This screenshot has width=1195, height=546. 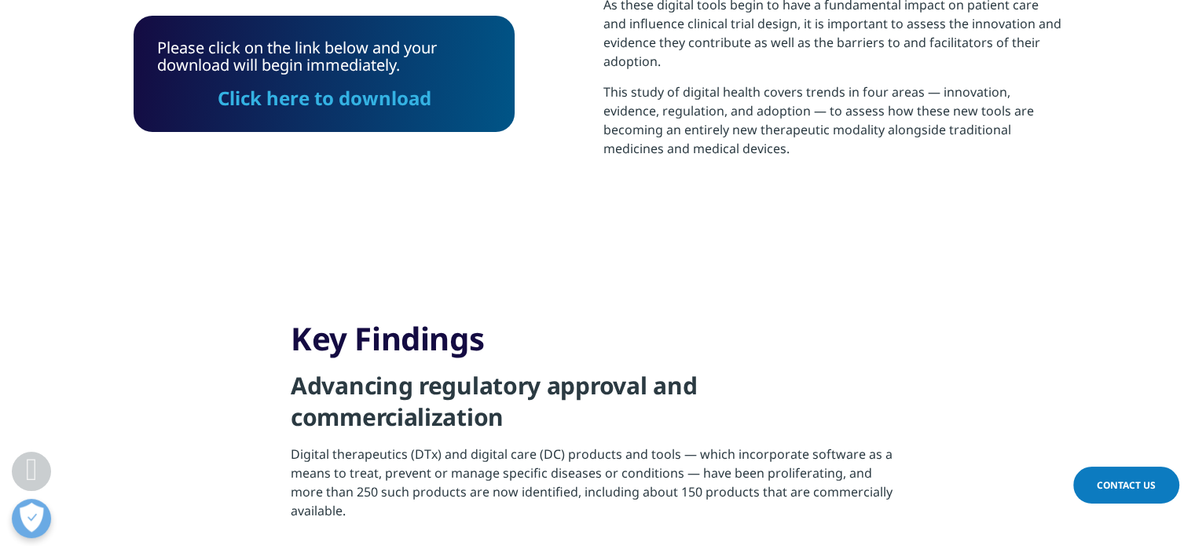 I want to click on h4: Advancing regulatory approval and commercialization, so click(x=597, y=407).